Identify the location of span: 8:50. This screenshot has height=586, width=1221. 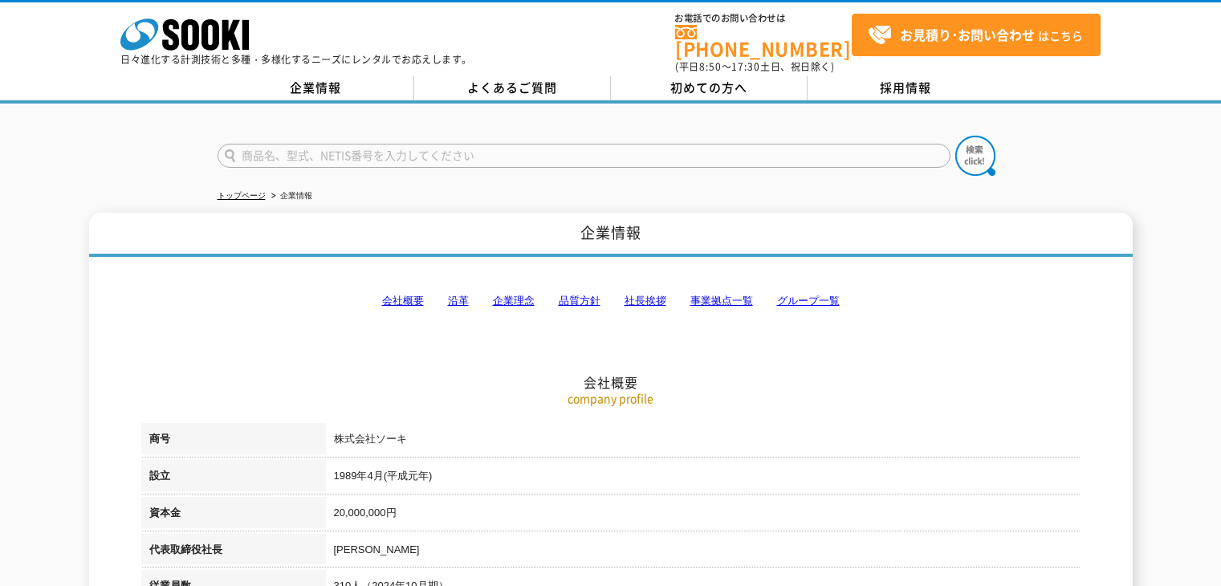
(711, 67).